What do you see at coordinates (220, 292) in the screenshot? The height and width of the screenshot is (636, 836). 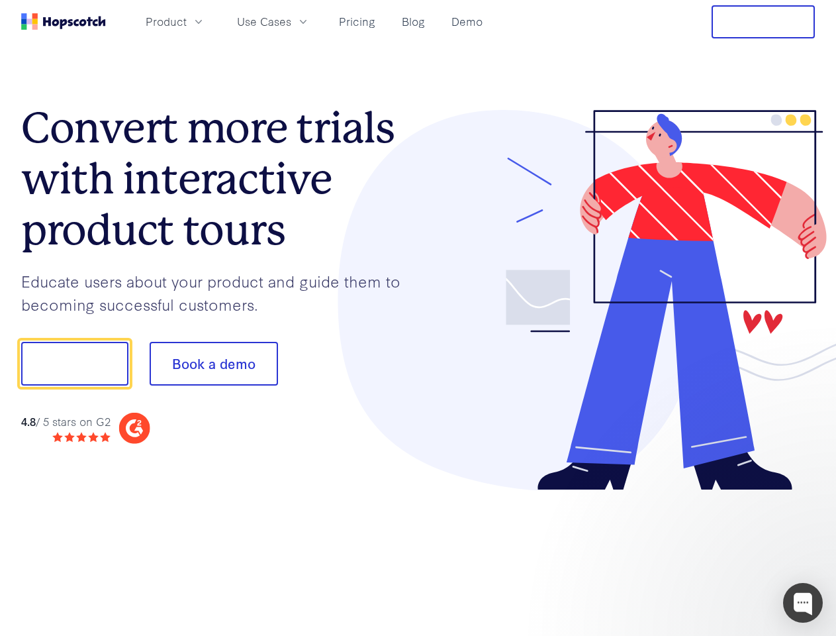 I see `p: Educate users about your product and guide them to becoming successful customers.` at bounding box center [220, 292].